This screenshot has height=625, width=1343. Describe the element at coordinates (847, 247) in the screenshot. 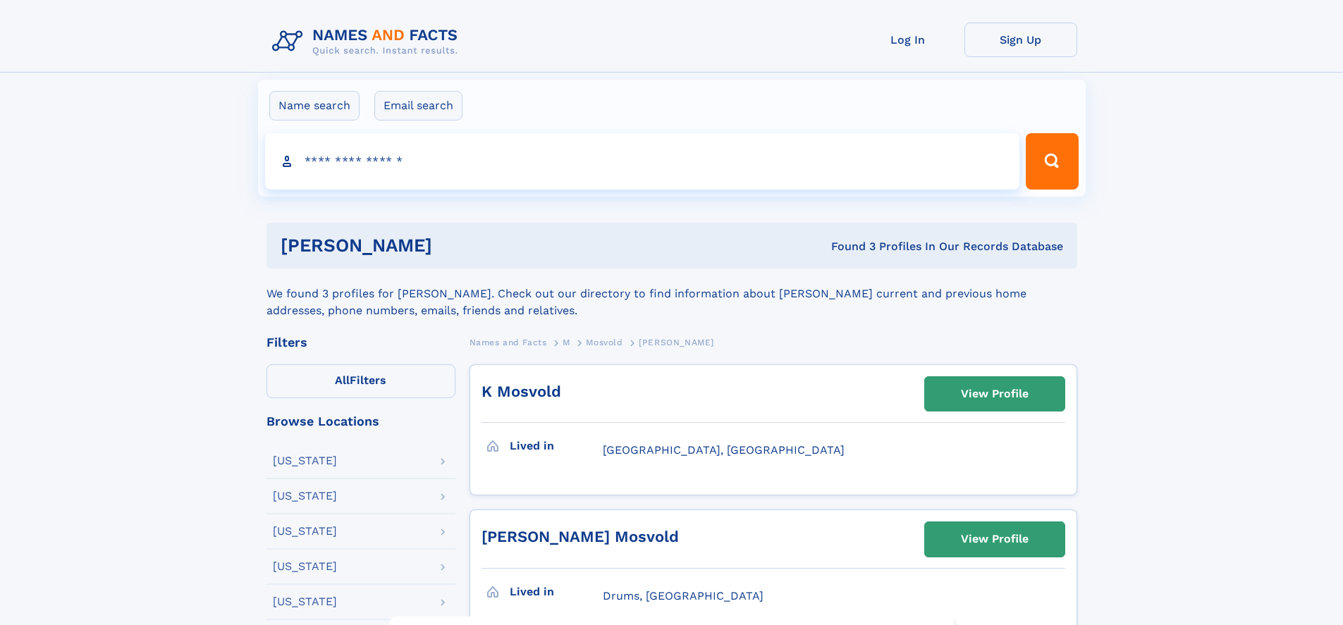

I see `div: Found 3 Profiles In Our Records Database` at that location.